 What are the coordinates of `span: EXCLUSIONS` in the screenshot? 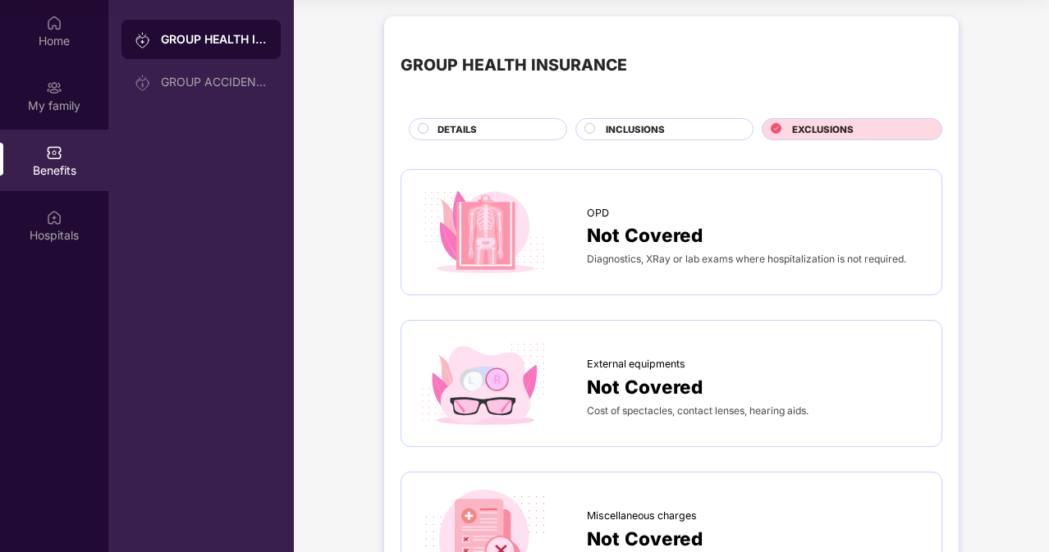 It's located at (822, 130).